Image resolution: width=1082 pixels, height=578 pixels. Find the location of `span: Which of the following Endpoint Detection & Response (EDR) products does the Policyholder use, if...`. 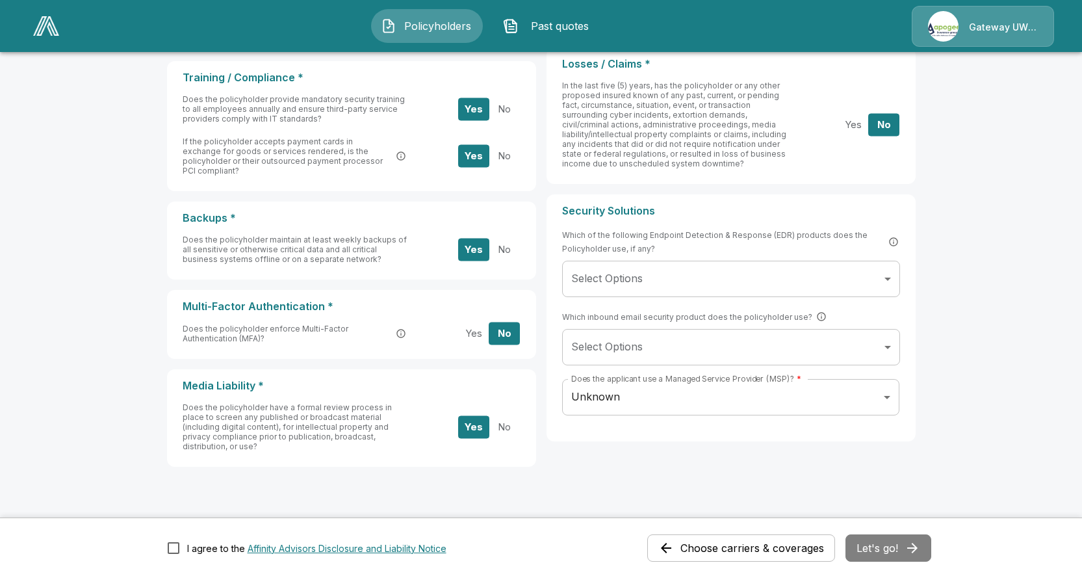

span: Which of the following Endpoint Detection & Response (EDR) products does the Policyholder use, if... is located at coordinates (731, 242).